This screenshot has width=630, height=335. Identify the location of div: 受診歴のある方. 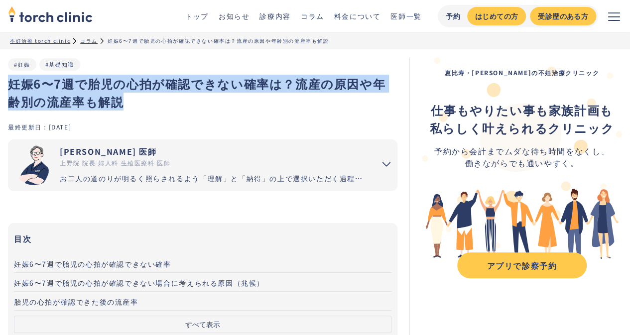
(563, 16).